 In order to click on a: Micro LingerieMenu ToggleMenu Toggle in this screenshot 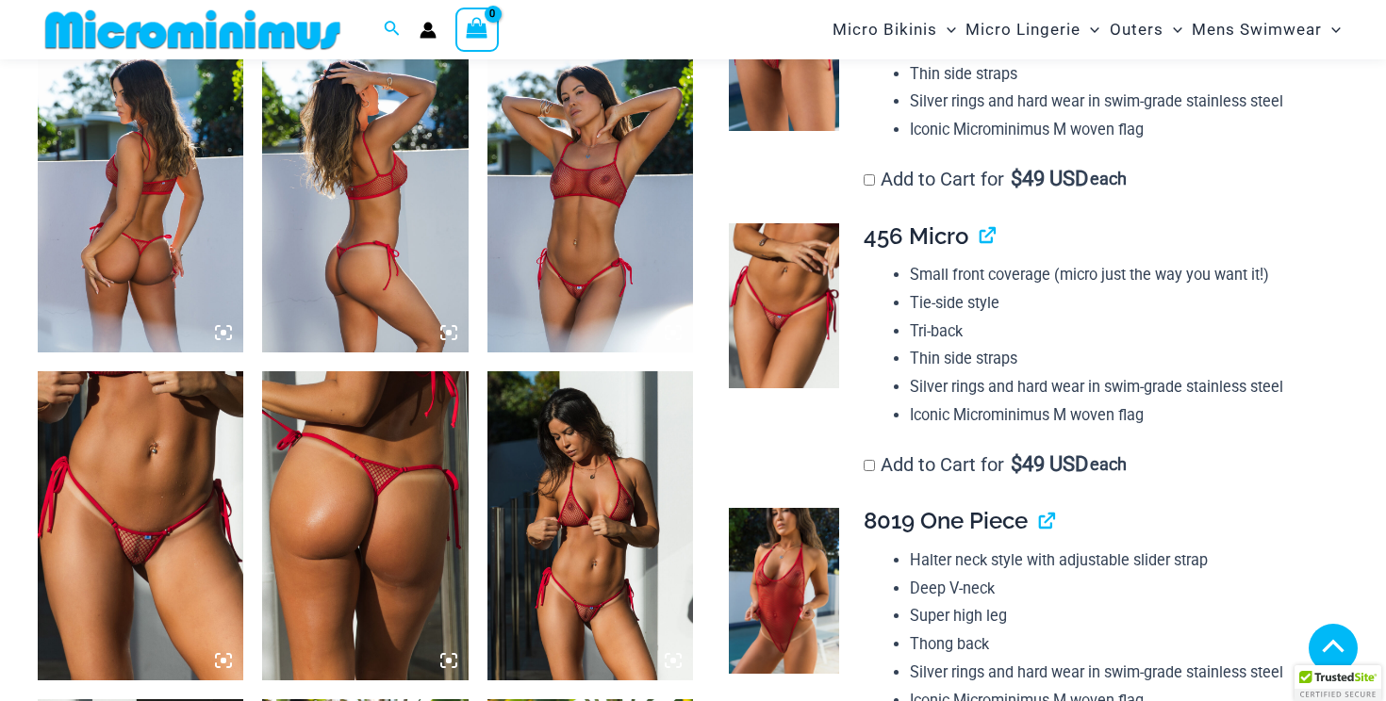, I will do `click(1032, 29)`.